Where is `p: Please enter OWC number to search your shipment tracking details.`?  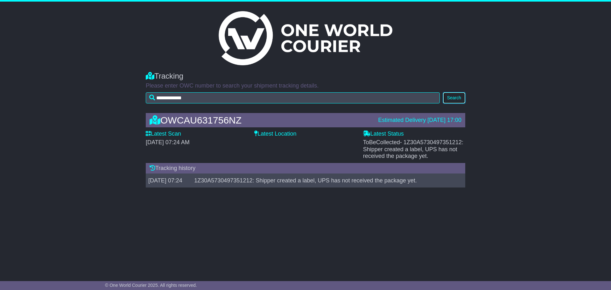
p: Please enter OWC number to search your shipment tracking details. is located at coordinates (306, 86).